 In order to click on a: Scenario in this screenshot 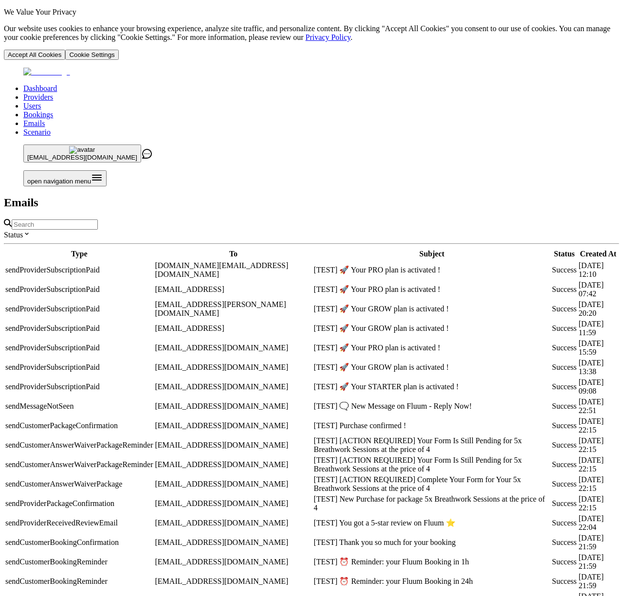, I will do `click(37, 132)`.